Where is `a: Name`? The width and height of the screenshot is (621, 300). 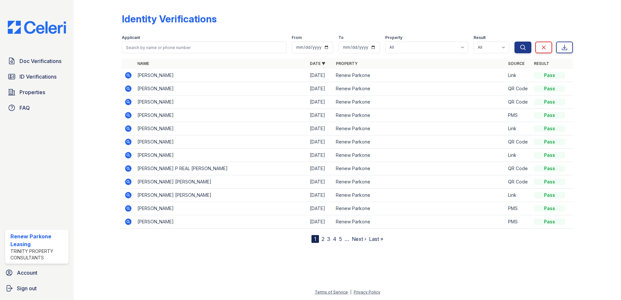
a: Name is located at coordinates (143, 63).